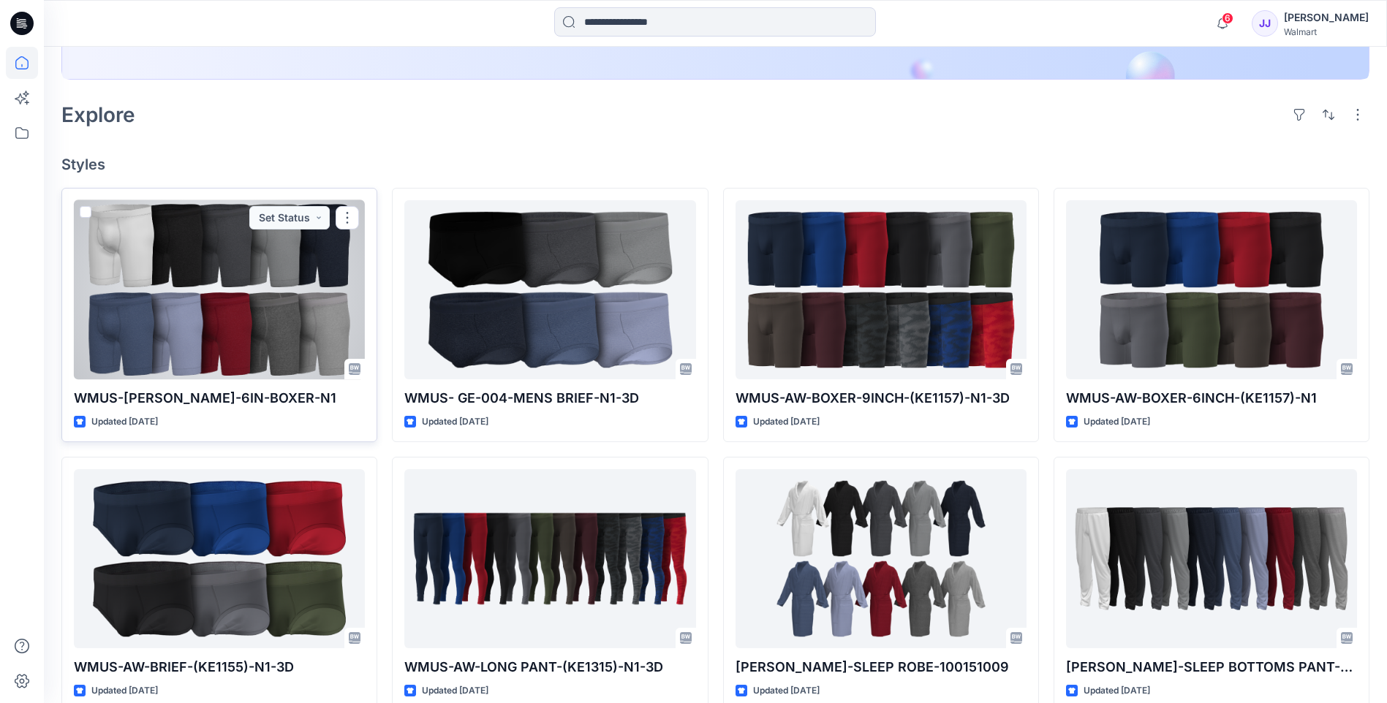 This screenshot has width=1387, height=703. What do you see at coordinates (550, 558) in the screenshot?
I see `a: WMUS-AW-LONG PANT-(KE1315)-N1-3D` at bounding box center [550, 558].